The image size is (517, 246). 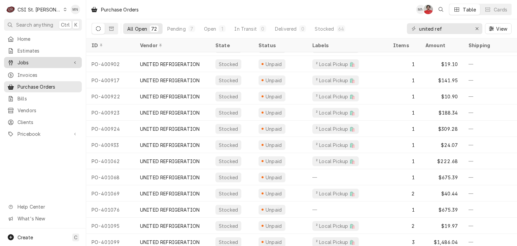 I want to click on a: Estimates, so click(x=43, y=51).